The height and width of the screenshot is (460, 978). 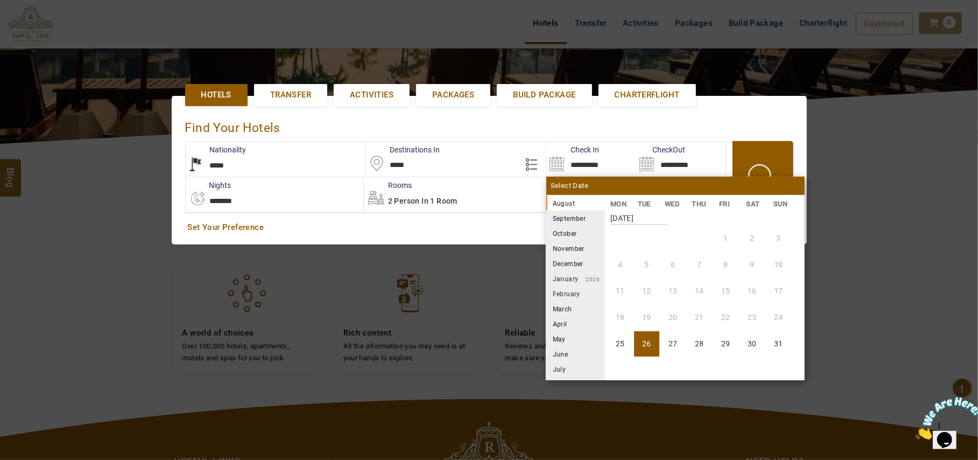 I want to click on li: Thursday, 28 August 2025, so click(x=699, y=343).